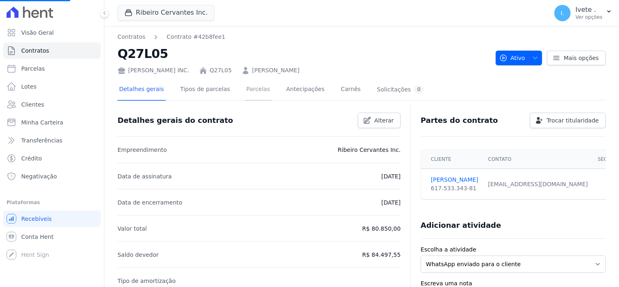 The height and width of the screenshot is (287, 619). What do you see at coordinates (539, 159) in the screenshot?
I see `th: Contato` at bounding box center [539, 159].